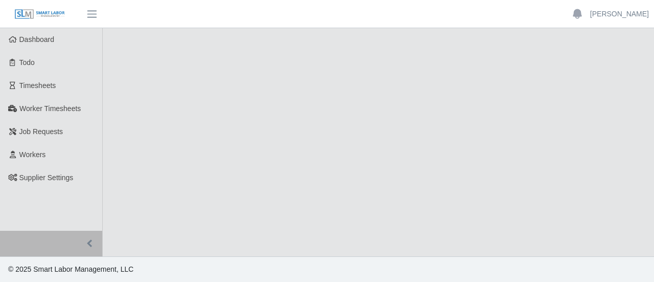  I want to click on span: Worker Timesheets, so click(50, 108).